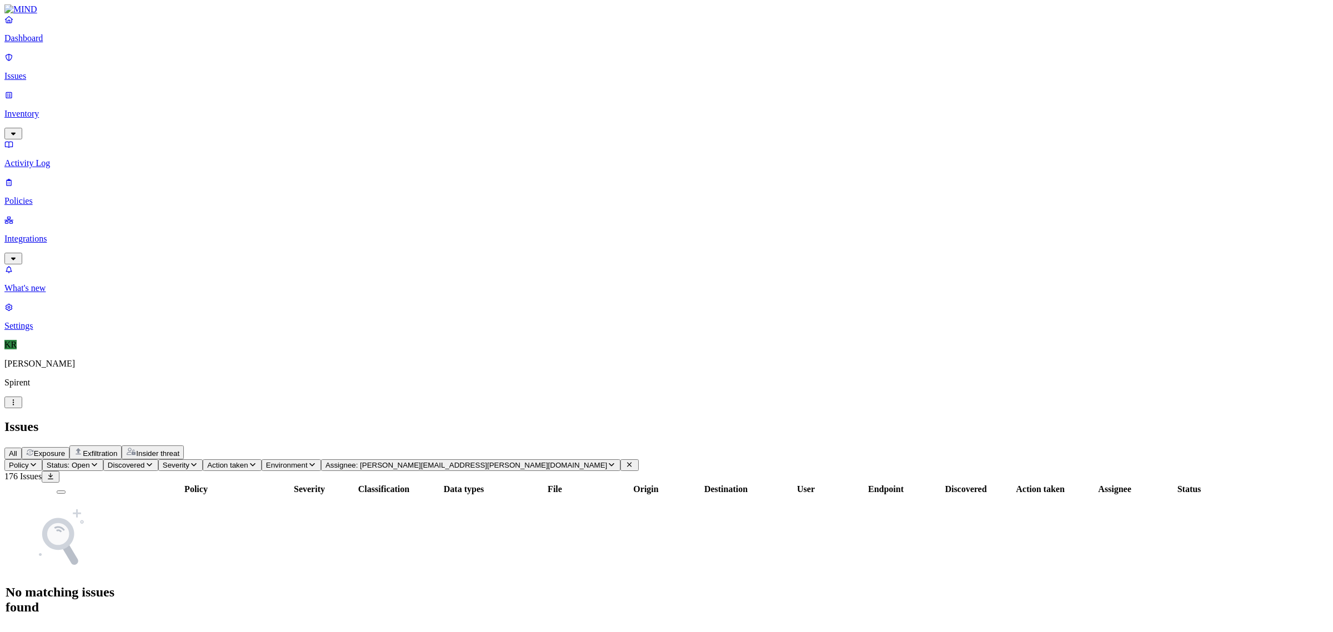  What do you see at coordinates (158, 453) in the screenshot?
I see `span: Insider threat` at bounding box center [158, 453].